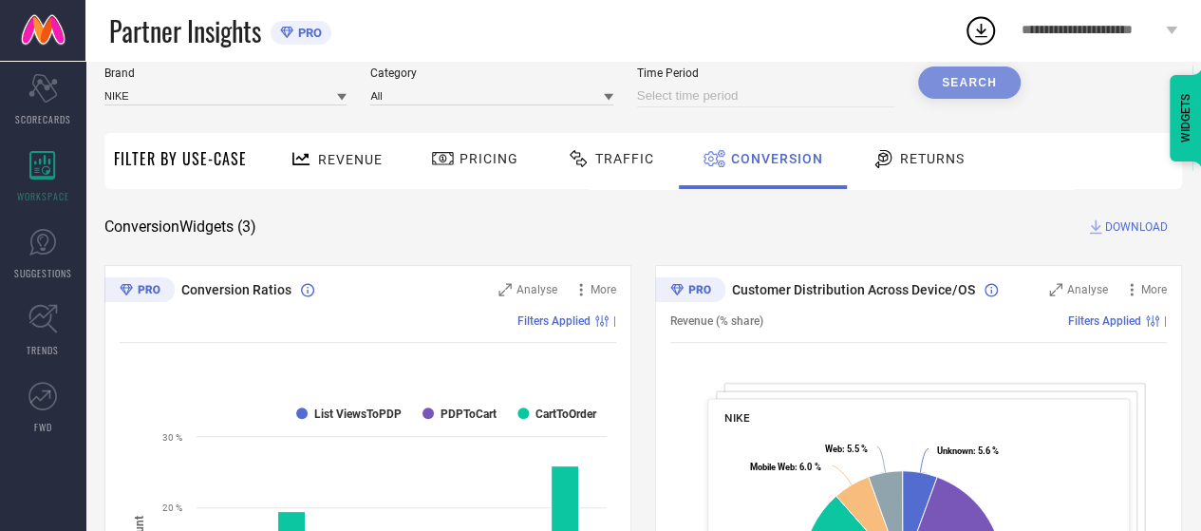 The width and height of the screenshot is (1201, 531). What do you see at coordinates (236, 290) in the screenshot?
I see `span: Conversion Ratios` at bounding box center [236, 290].